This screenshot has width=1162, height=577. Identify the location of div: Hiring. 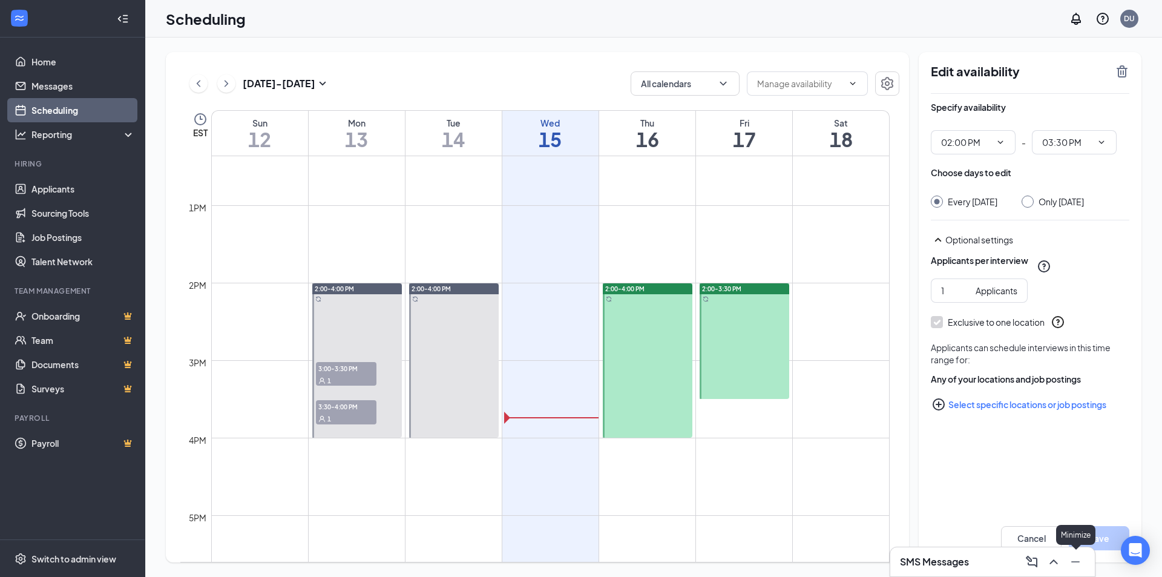
(73, 163).